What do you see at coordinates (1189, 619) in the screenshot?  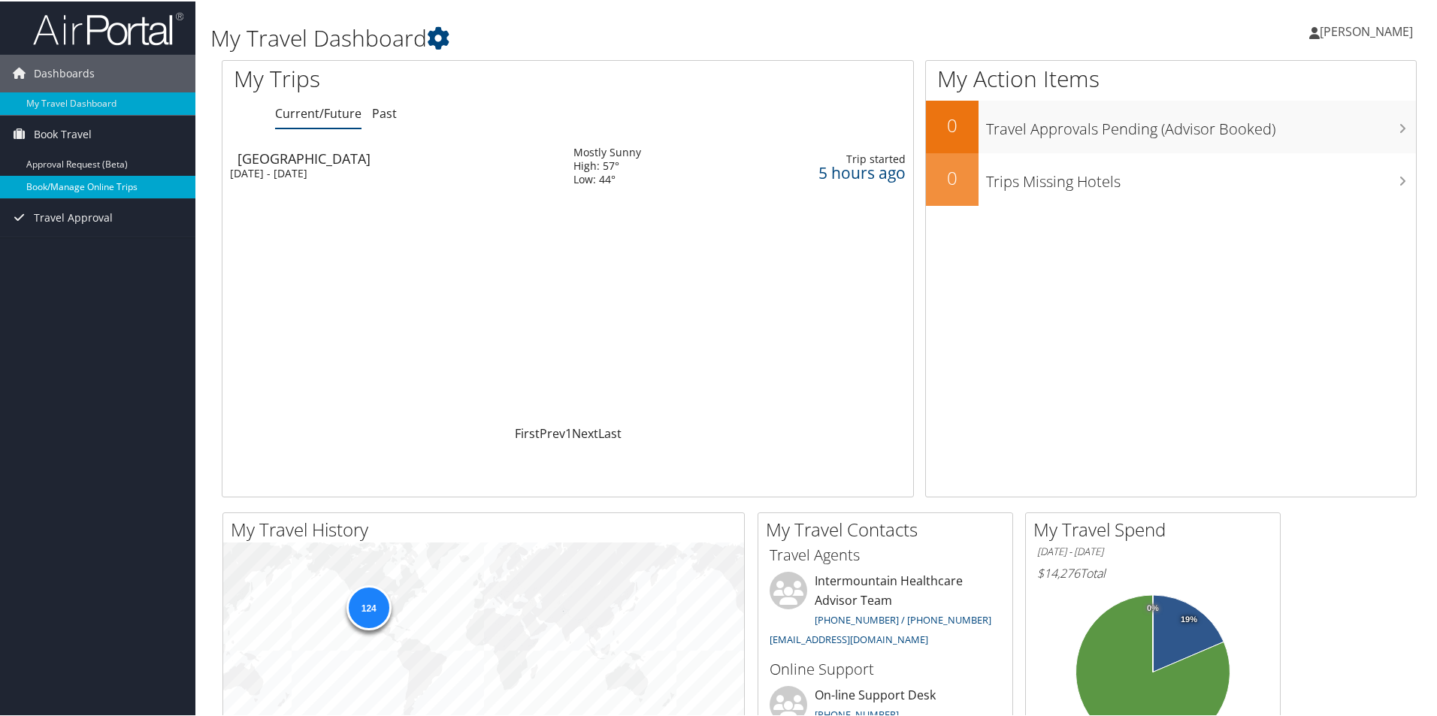 I see `tspan: 19%` at bounding box center [1189, 619].